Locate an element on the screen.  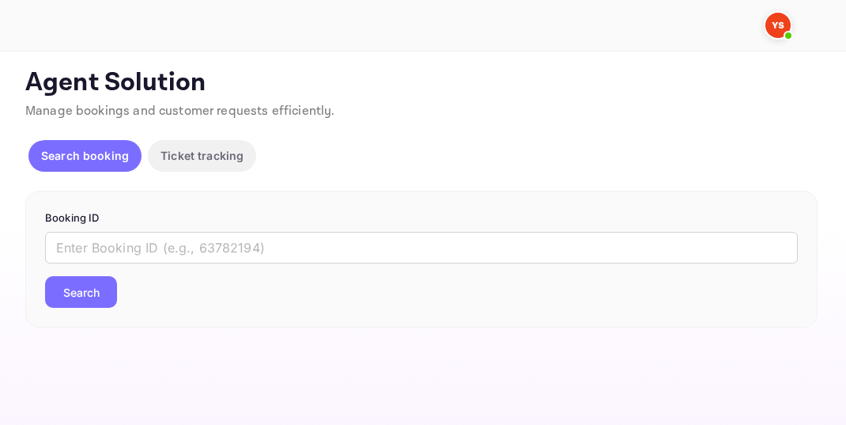
p: Search booking is located at coordinates (85, 155).